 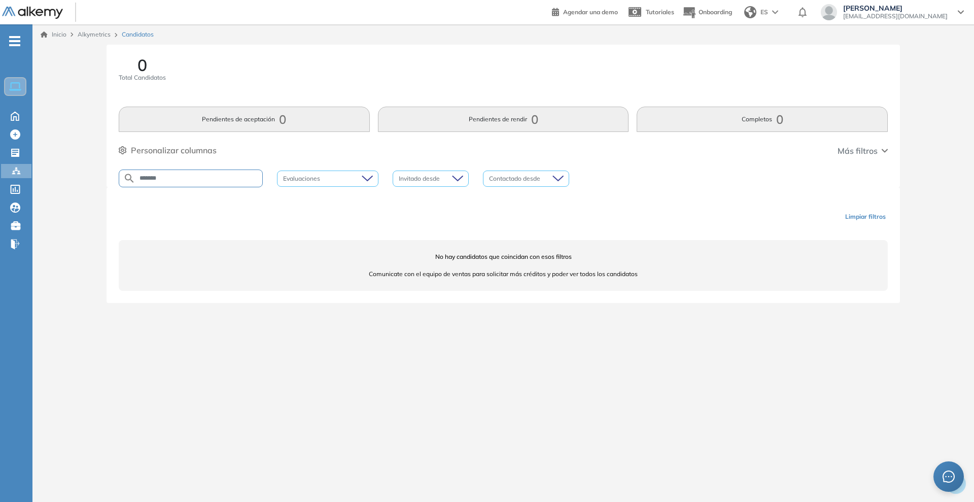 What do you see at coordinates (503, 119) in the screenshot?
I see `button: Pendientes de rendir0` at bounding box center [503, 119].